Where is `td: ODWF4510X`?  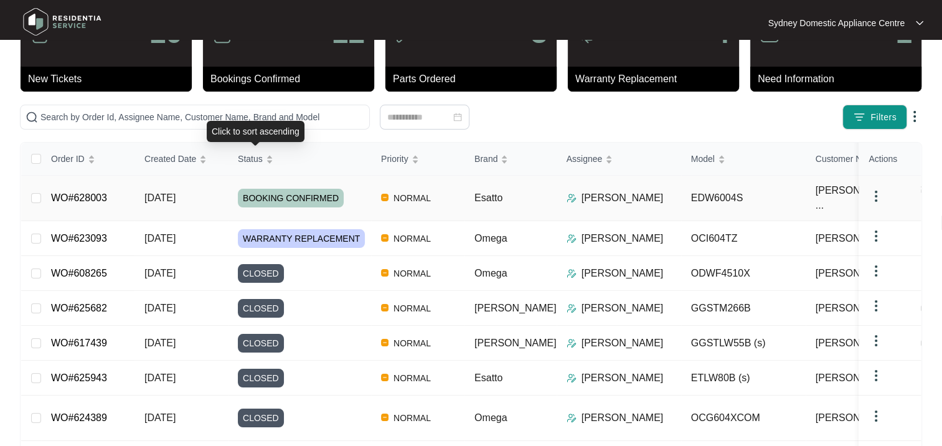 td: ODWF4510X is located at coordinates (743, 273).